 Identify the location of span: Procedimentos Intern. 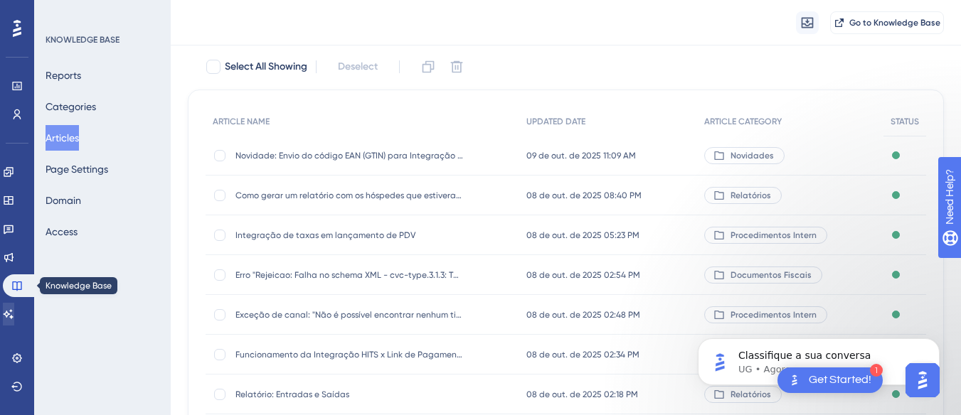
(773, 235).